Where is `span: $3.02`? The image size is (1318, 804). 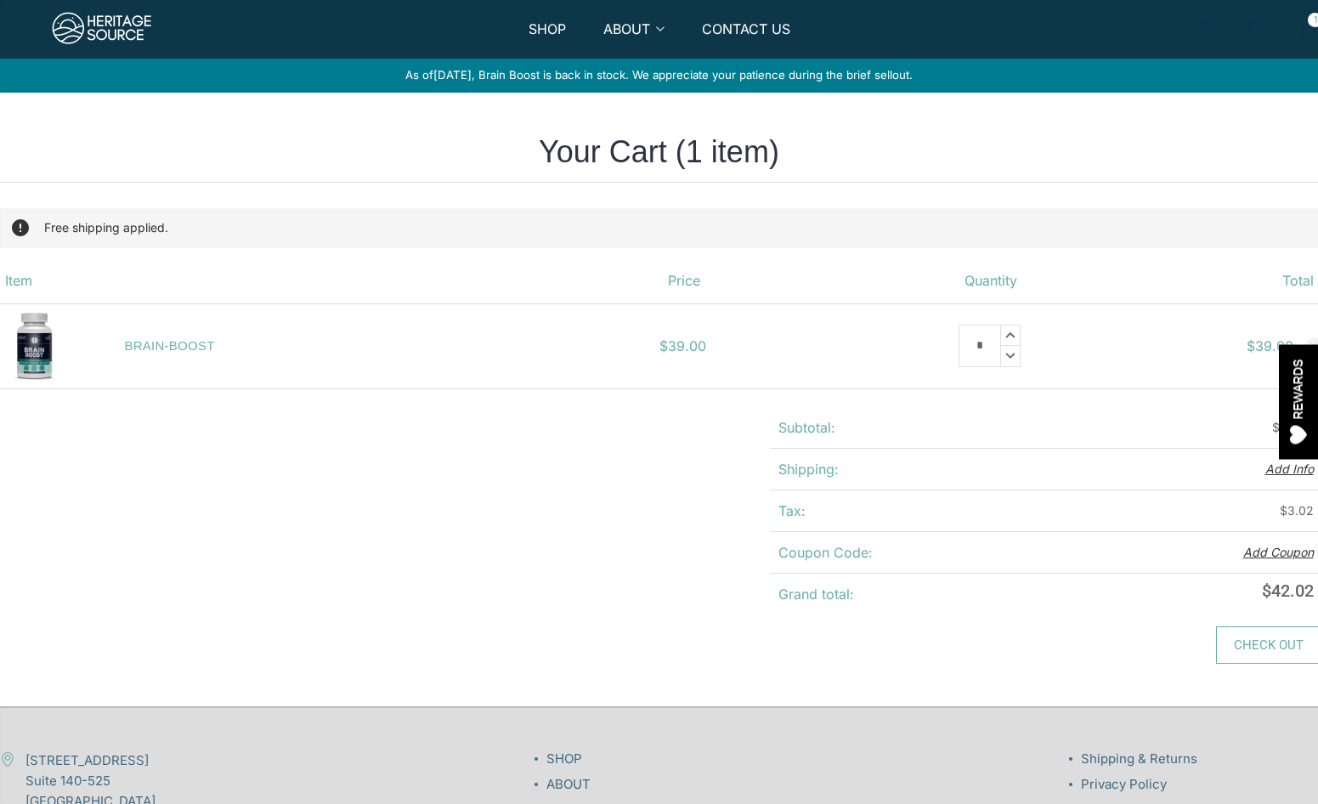
span: $3.02 is located at coordinates (1297, 510).